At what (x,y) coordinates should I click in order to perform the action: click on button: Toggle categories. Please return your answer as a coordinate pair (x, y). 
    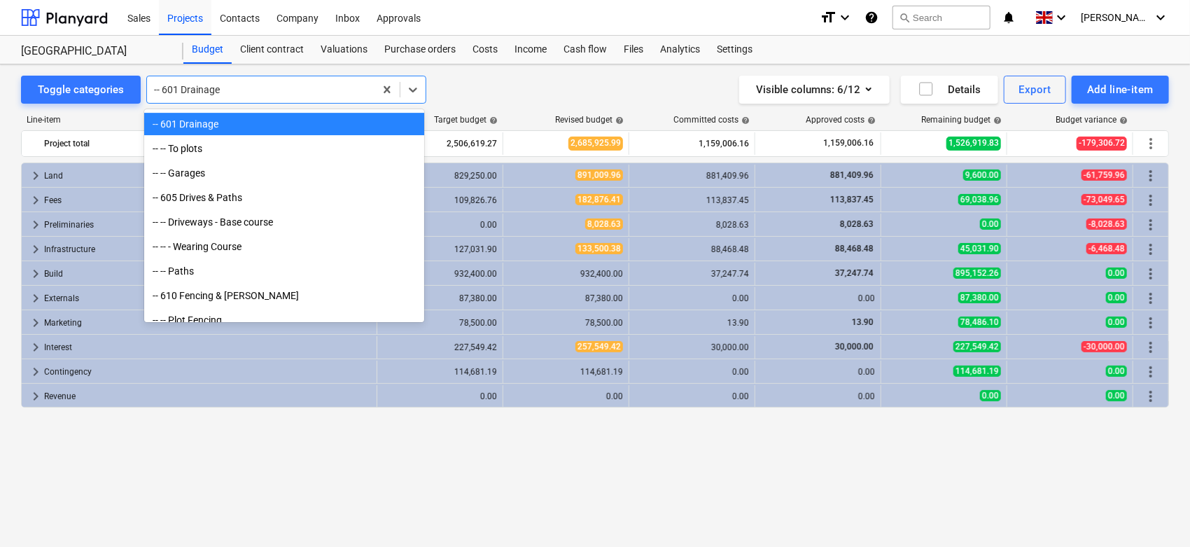
    Looking at the image, I should click on (81, 90).